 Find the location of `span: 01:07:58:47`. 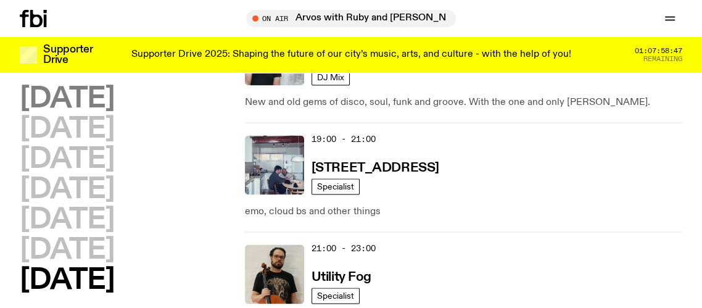

span: 01:07:58:47 is located at coordinates (658, 51).